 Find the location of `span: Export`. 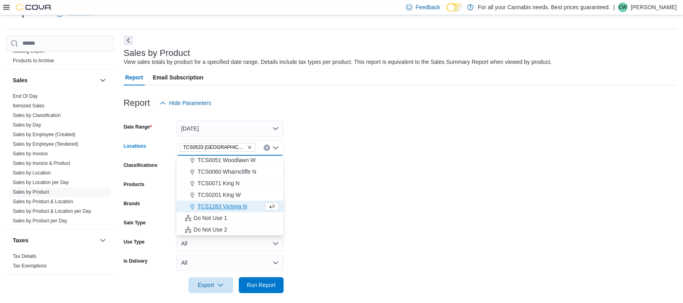

span: Export is located at coordinates (211, 285).